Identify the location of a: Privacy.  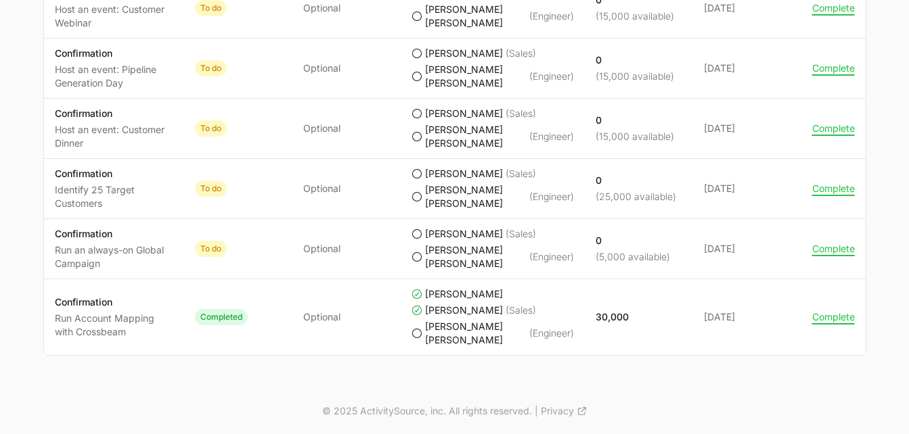
(564, 411).